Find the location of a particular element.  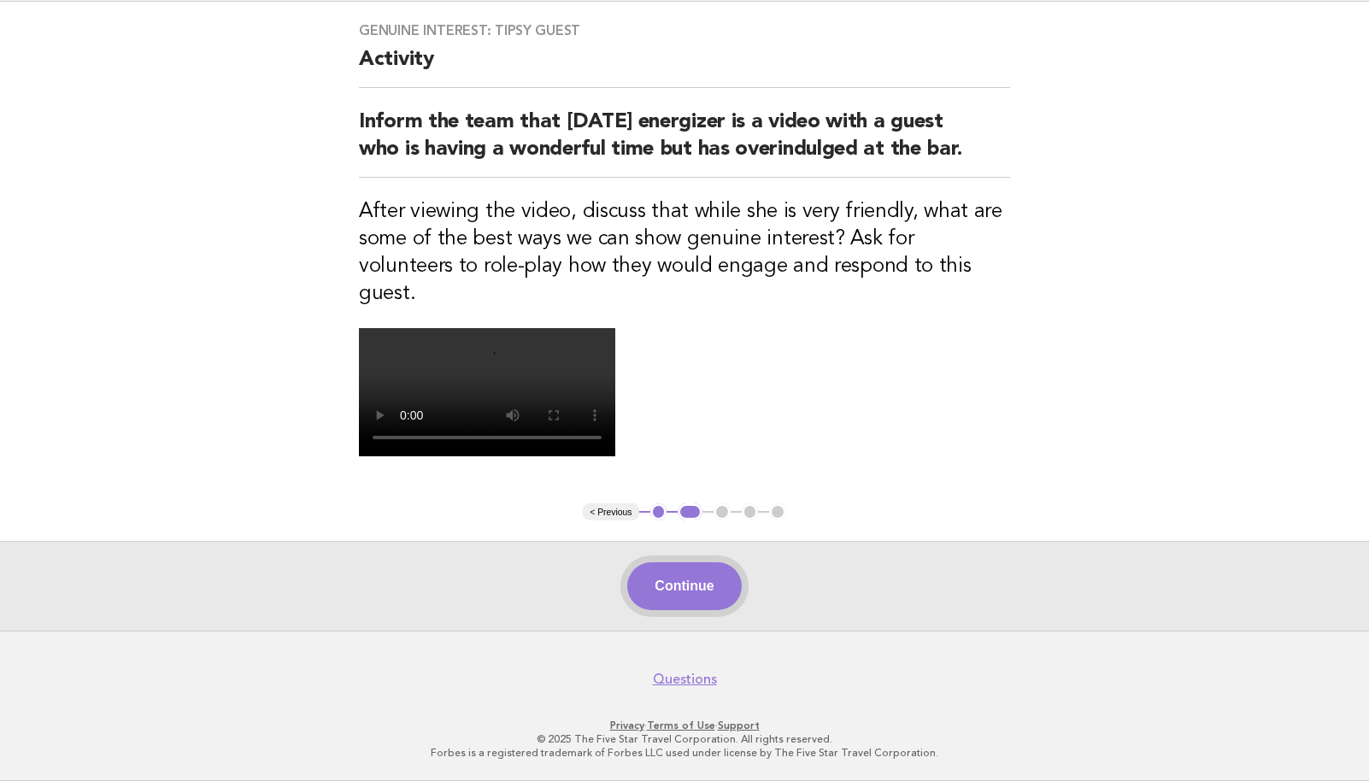

a: Questions is located at coordinates (684, 679).